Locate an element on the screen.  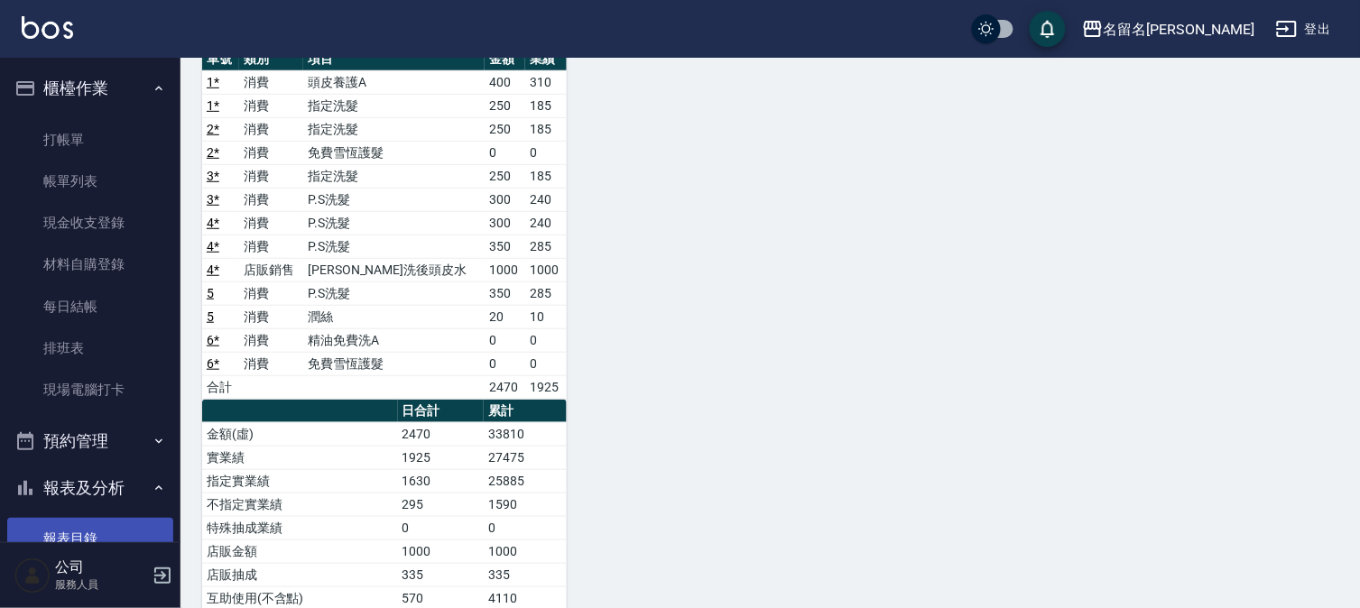
td: 潤絲 is located at coordinates (394, 317).